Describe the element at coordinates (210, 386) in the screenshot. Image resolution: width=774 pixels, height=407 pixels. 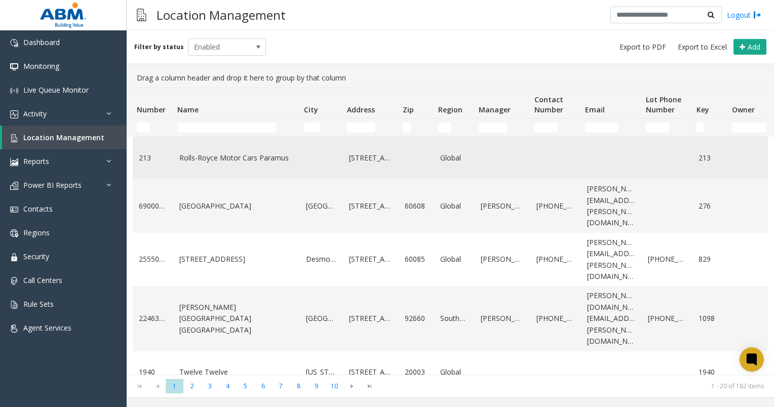
I see `span: Page 3` at that location.